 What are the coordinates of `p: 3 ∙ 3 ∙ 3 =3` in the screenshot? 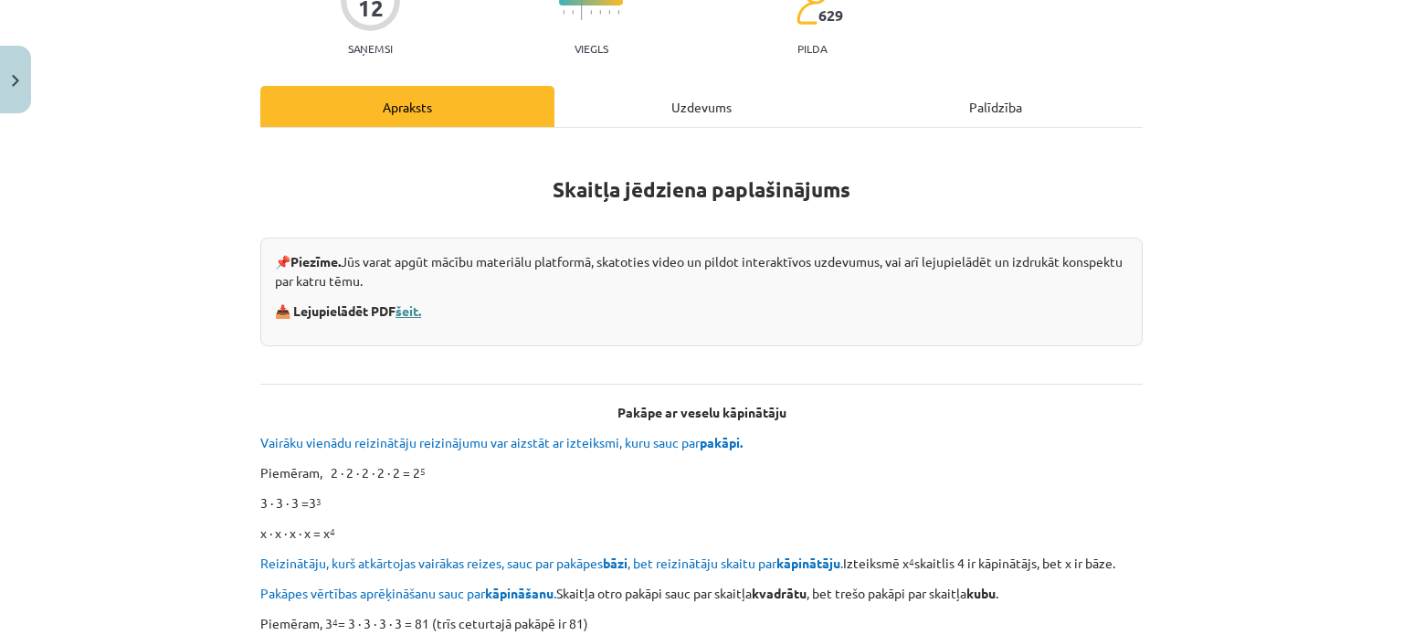 It's located at (702, 503).